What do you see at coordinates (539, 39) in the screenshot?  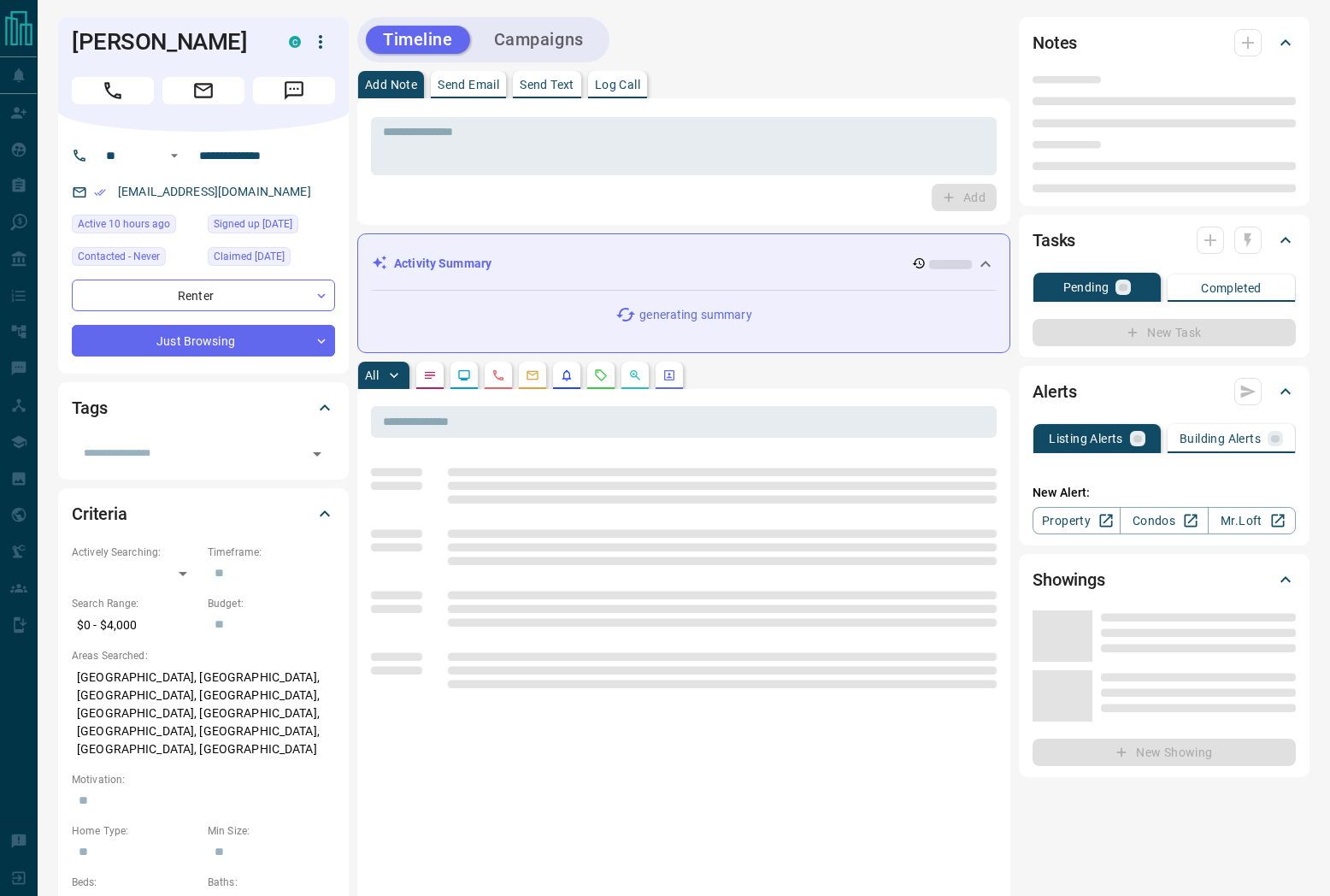 I see `button: Campaigns` at bounding box center [539, 39].